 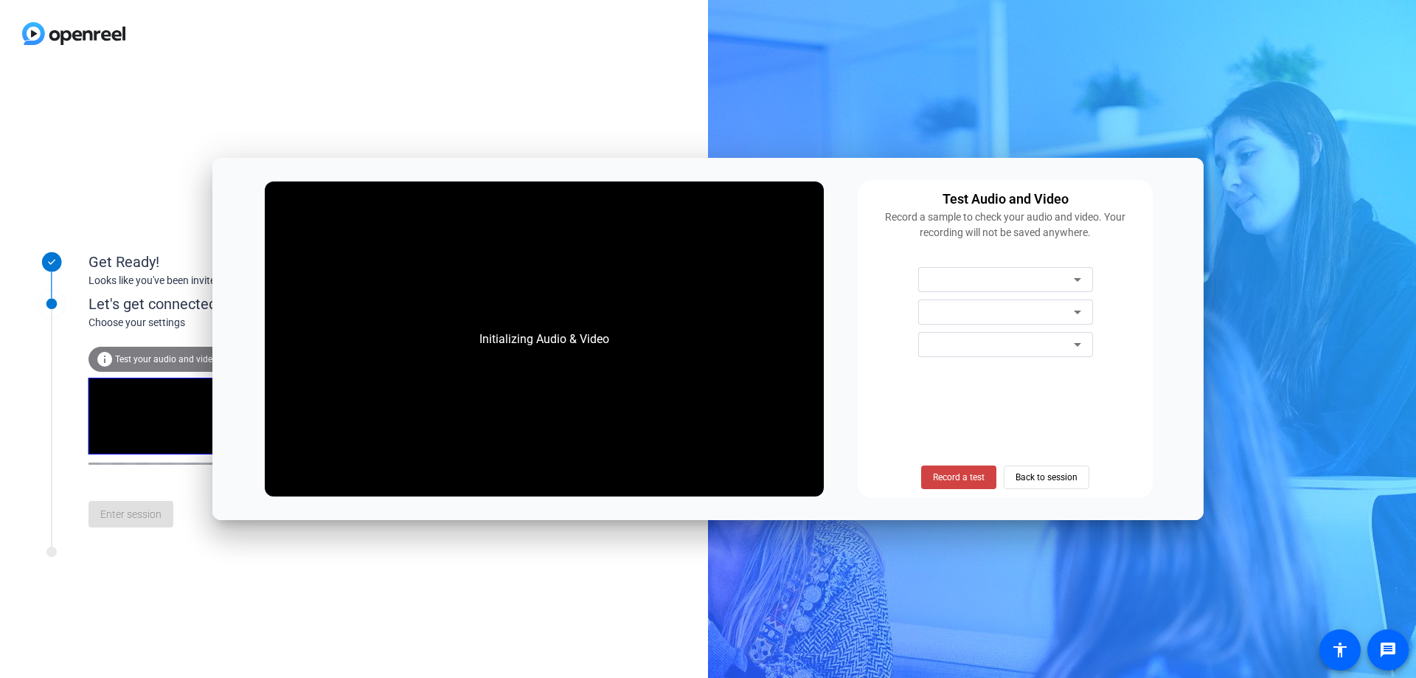 I want to click on div: Let's get connected., so click(x=251, y=304).